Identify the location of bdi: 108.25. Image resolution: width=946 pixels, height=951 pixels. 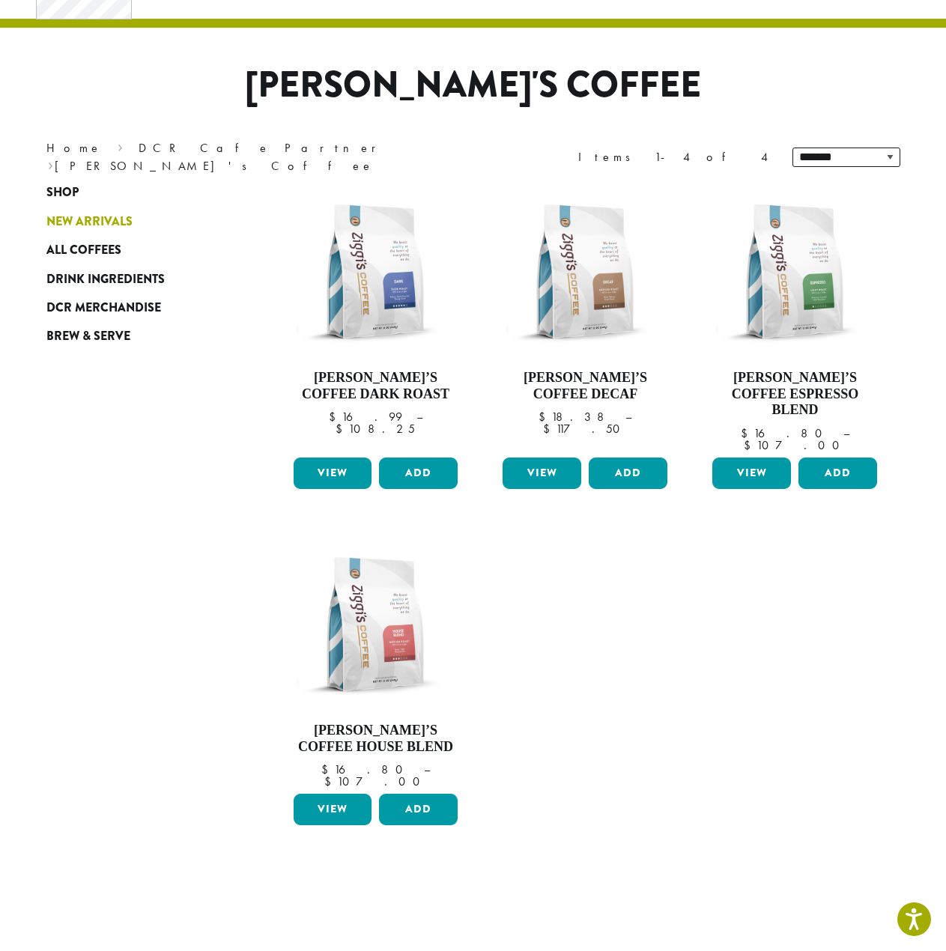
(375, 428).